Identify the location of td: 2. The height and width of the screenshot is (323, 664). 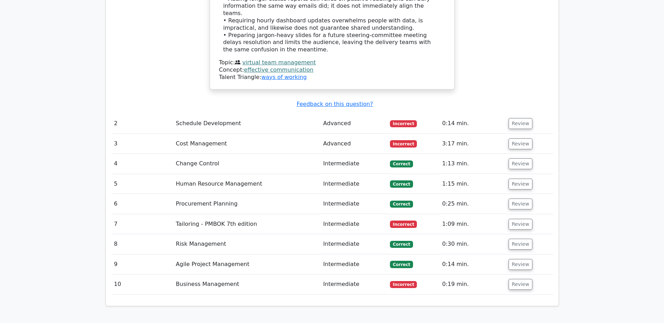
(142, 124).